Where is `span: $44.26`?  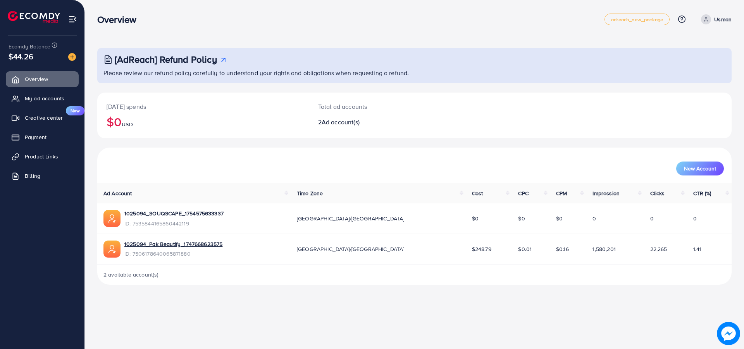 span: $44.26 is located at coordinates (21, 56).